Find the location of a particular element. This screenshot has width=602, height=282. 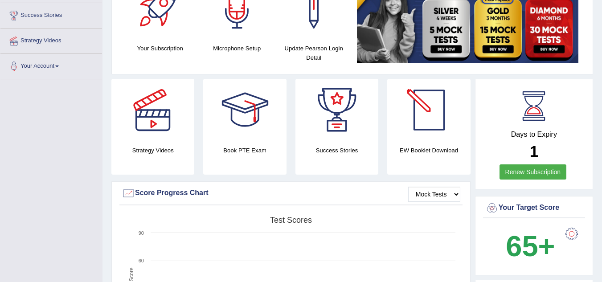

div: Score Progress Chart is located at coordinates (291, 193).